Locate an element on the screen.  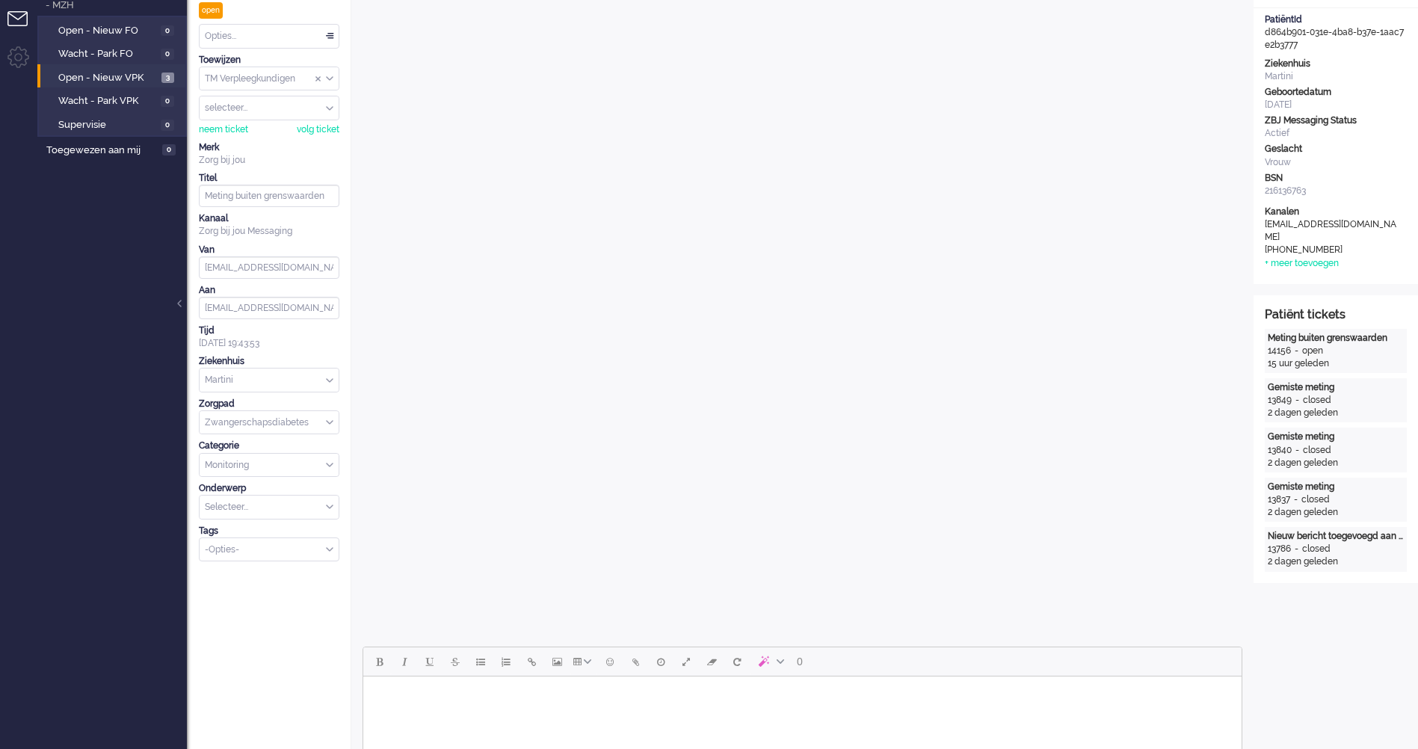
div: d864b901-031e-4ba8-b37e-1aac7e2b3777 is located at coordinates (1335, 32).